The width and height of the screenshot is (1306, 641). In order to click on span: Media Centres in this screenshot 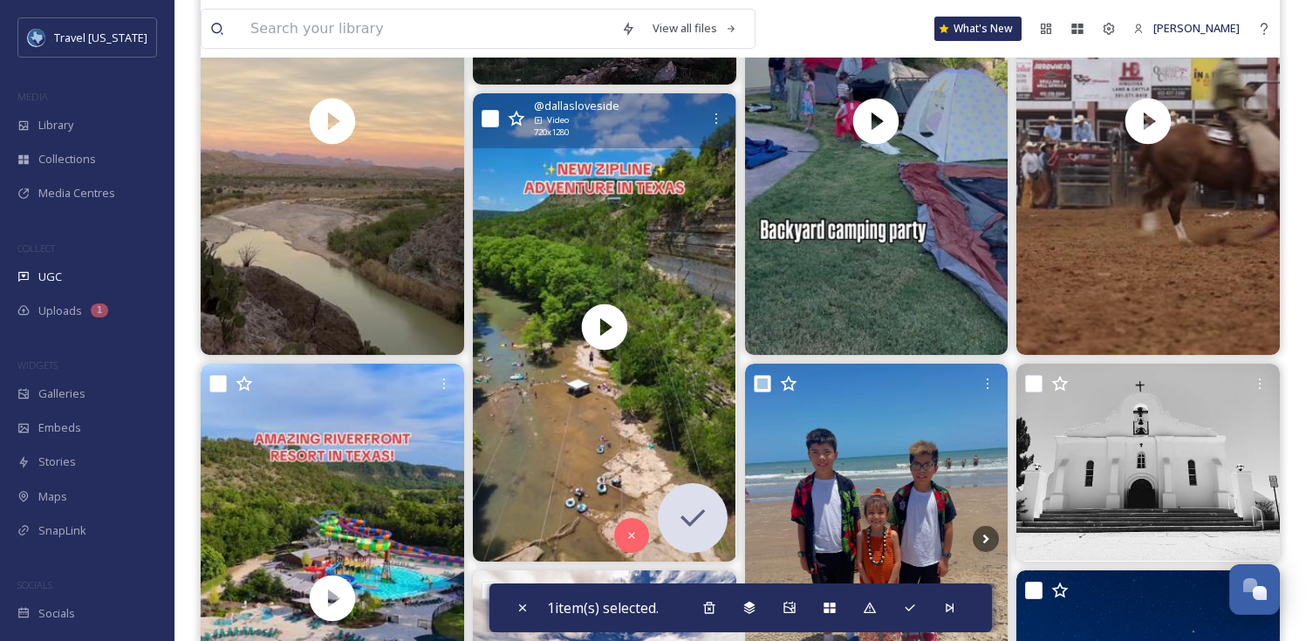, I will do `click(77, 193)`.